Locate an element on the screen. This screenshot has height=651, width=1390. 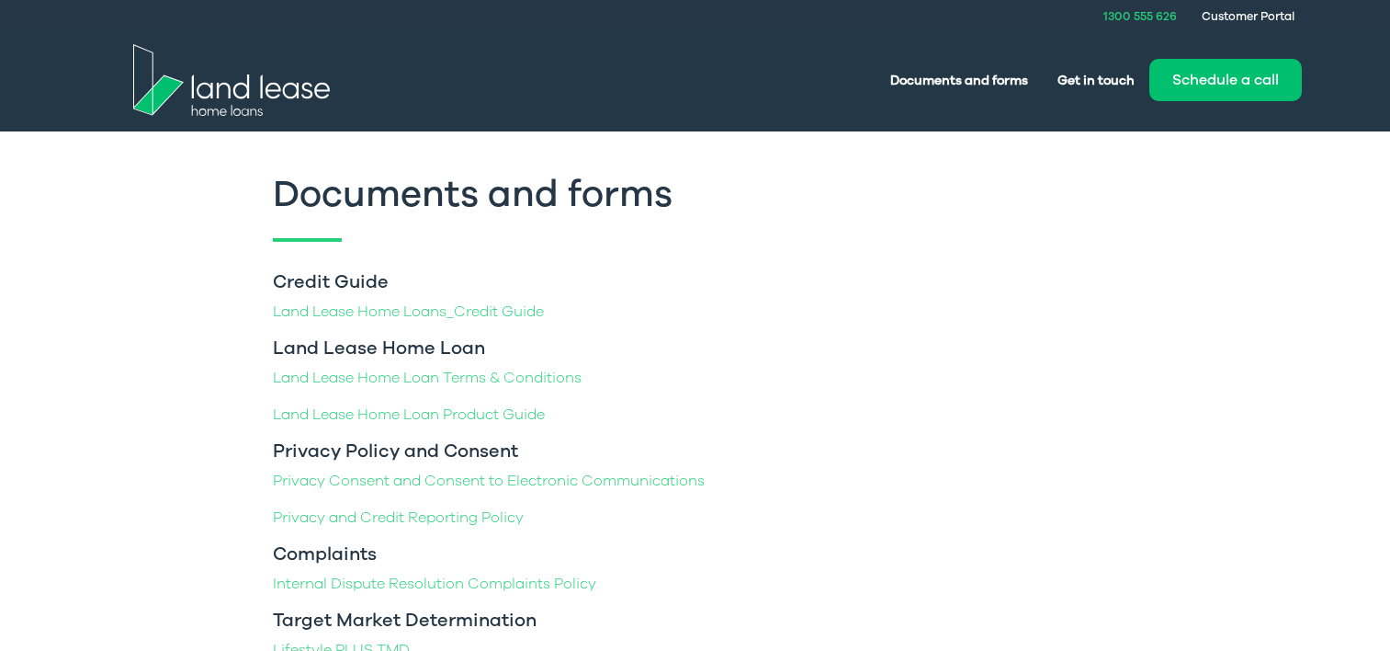
h1: Documents and forms is located at coordinates (696, 209).